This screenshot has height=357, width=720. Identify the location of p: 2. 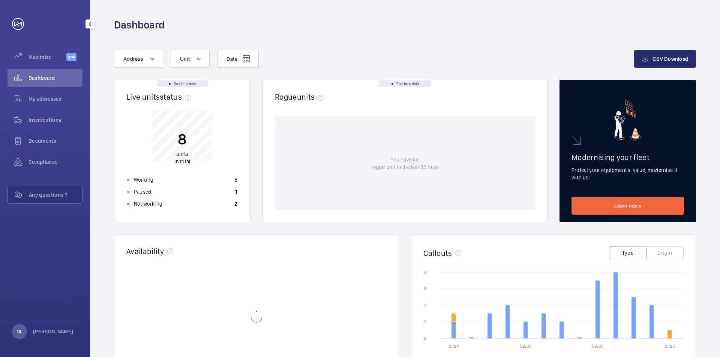
(236, 204).